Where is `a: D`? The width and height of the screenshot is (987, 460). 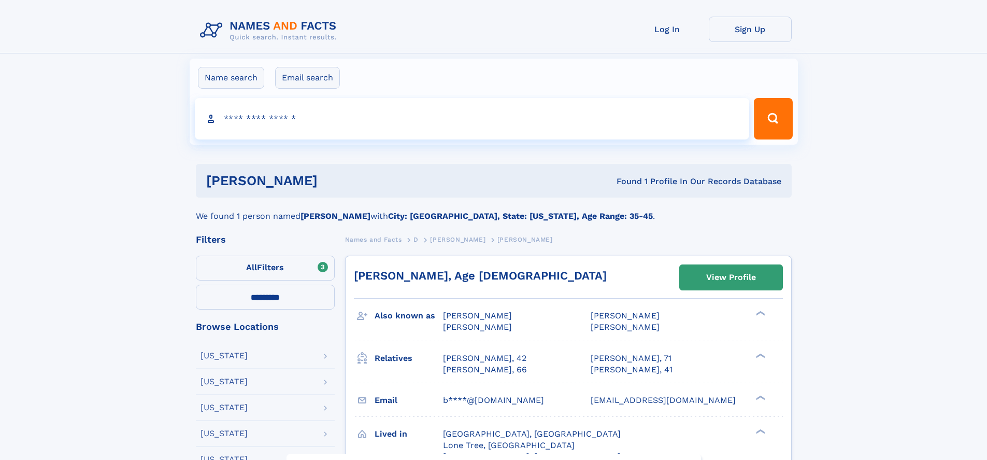
a: D is located at coordinates (416, 239).